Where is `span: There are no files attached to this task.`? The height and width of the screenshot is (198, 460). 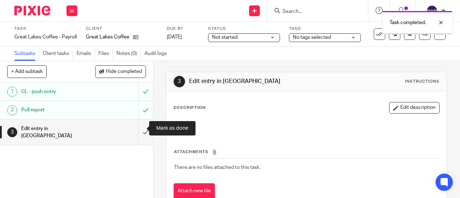
span: There are no files attached to this task. is located at coordinates (217, 168).